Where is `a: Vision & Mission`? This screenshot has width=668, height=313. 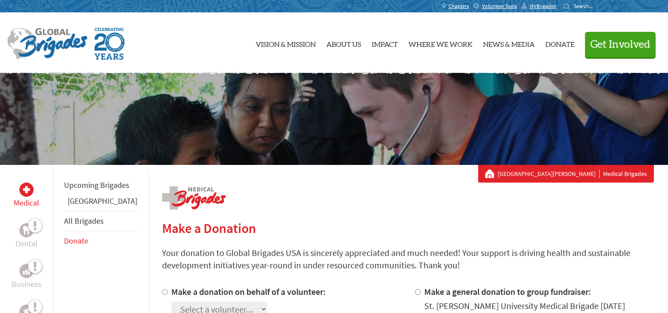
a: Vision & Mission is located at coordinates (286, 43).